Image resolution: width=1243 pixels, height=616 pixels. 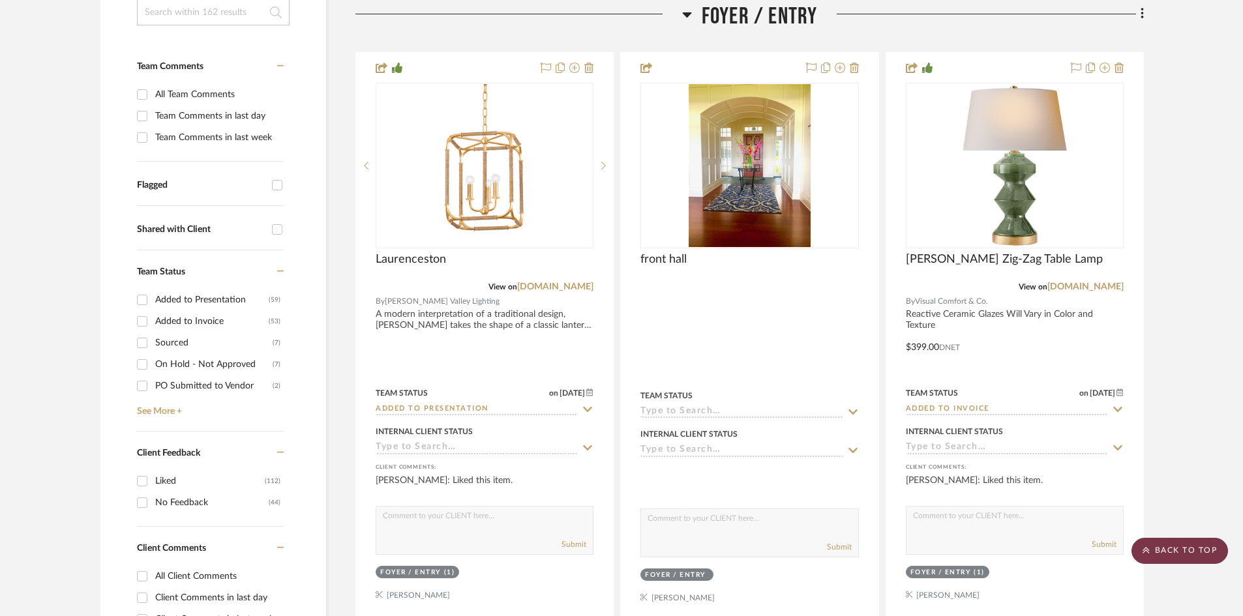 I want to click on div: All Team Comments, so click(x=218, y=95).